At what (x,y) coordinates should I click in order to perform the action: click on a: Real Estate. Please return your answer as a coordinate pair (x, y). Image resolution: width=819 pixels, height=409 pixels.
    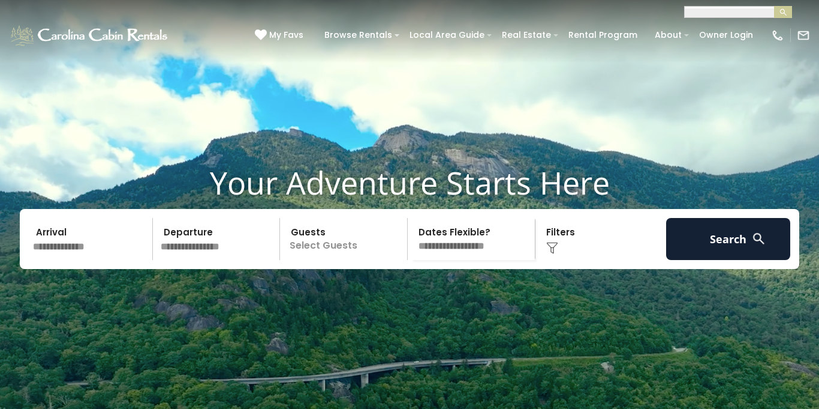
    Looking at the image, I should click on (527, 35).